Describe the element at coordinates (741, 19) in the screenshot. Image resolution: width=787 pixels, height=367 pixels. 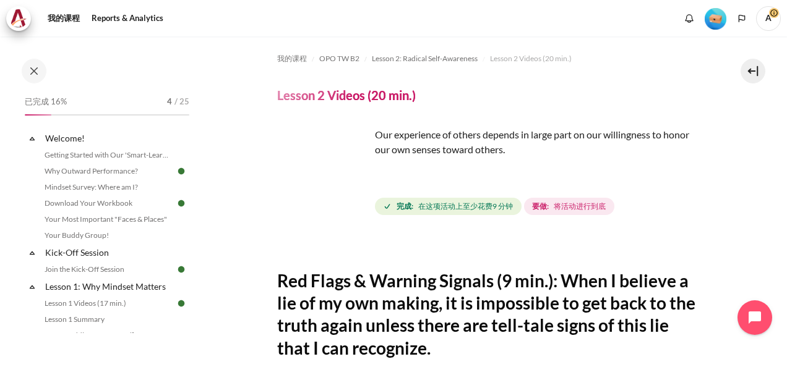
I see `button: Languages` at that location.